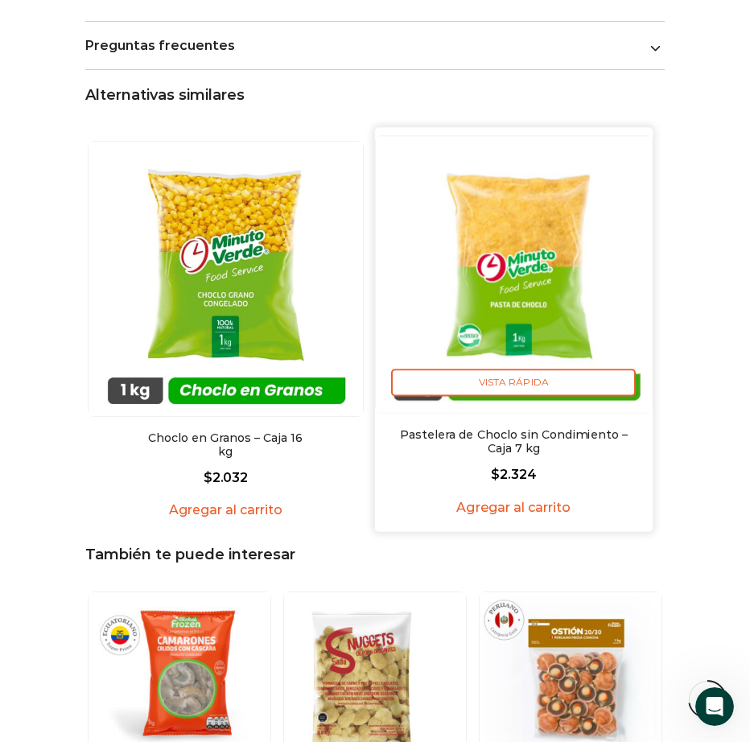 This screenshot has height=742, width=750. What do you see at coordinates (375, 45) in the screenshot?
I see `a: Preguntas frecuentes` at bounding box center [375, 45].